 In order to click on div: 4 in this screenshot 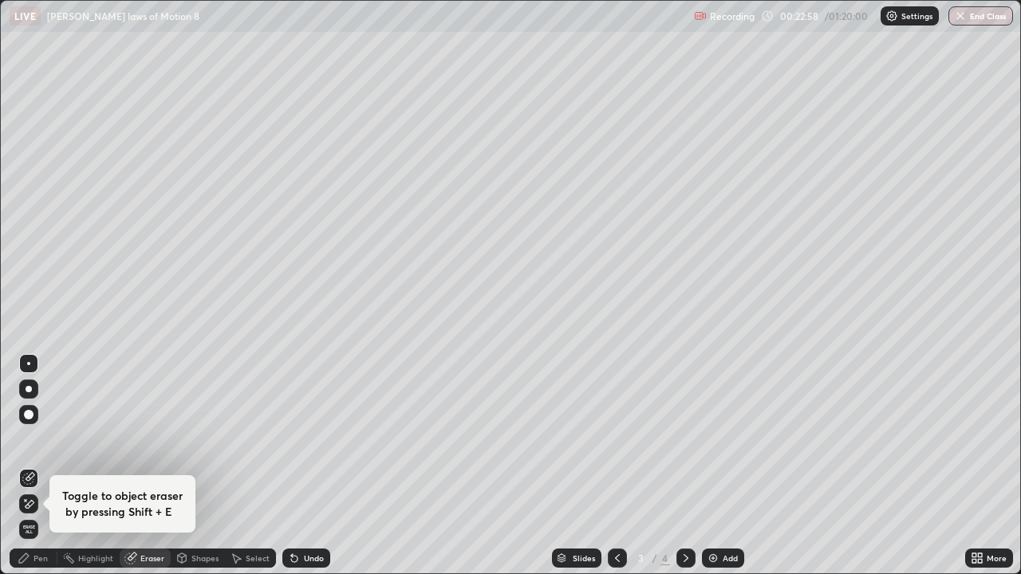, I will do `click(665, 558)`.